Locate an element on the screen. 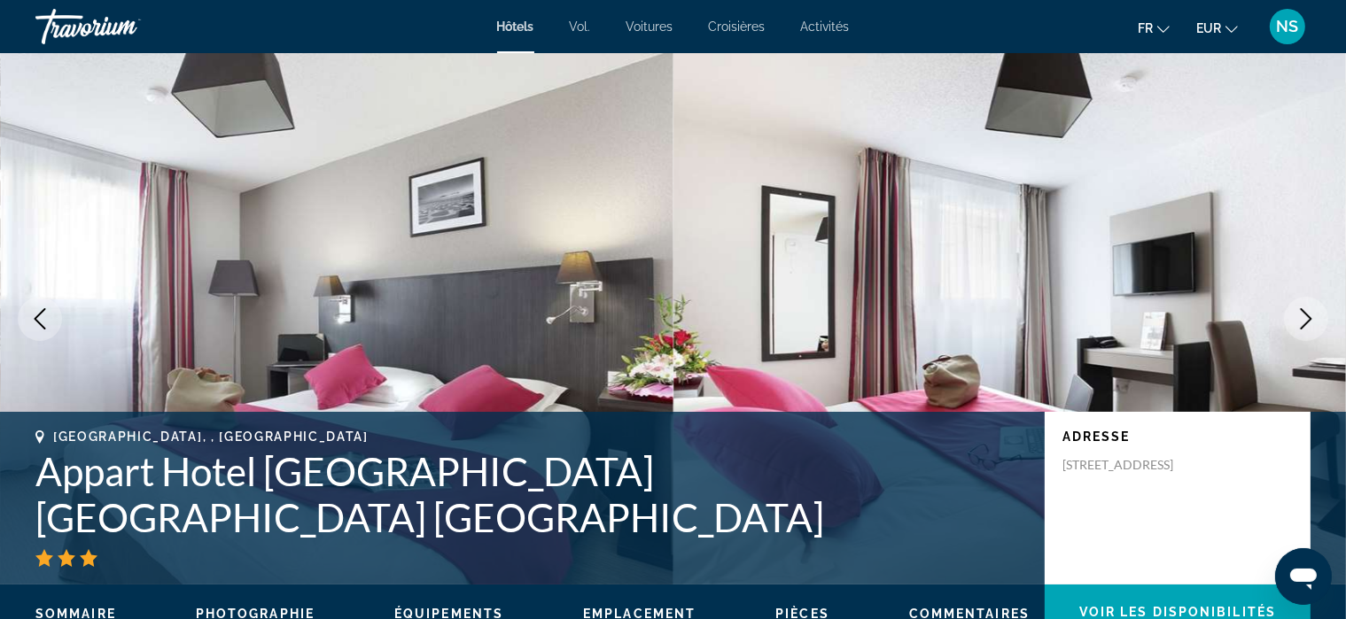 This screenshot has width=1346, height=619. font: Vol. is located at coordinates (580, 27).